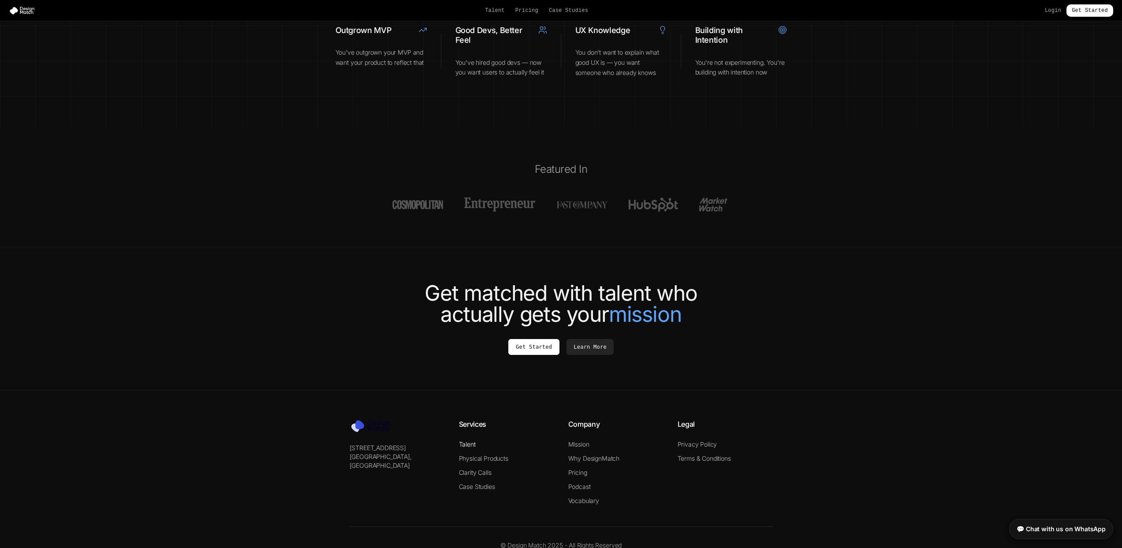  I want to click on p: You don't want to explain what good UX is — you want someone who already knows, so click(621, 63).